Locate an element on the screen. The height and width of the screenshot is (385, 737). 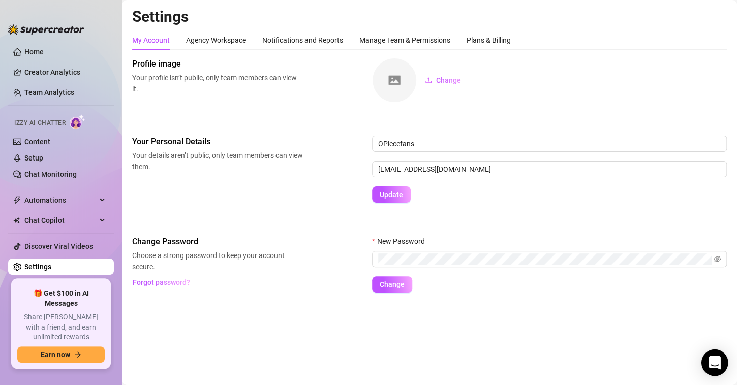
input: Enter new email is located at coordinates (550, 169).